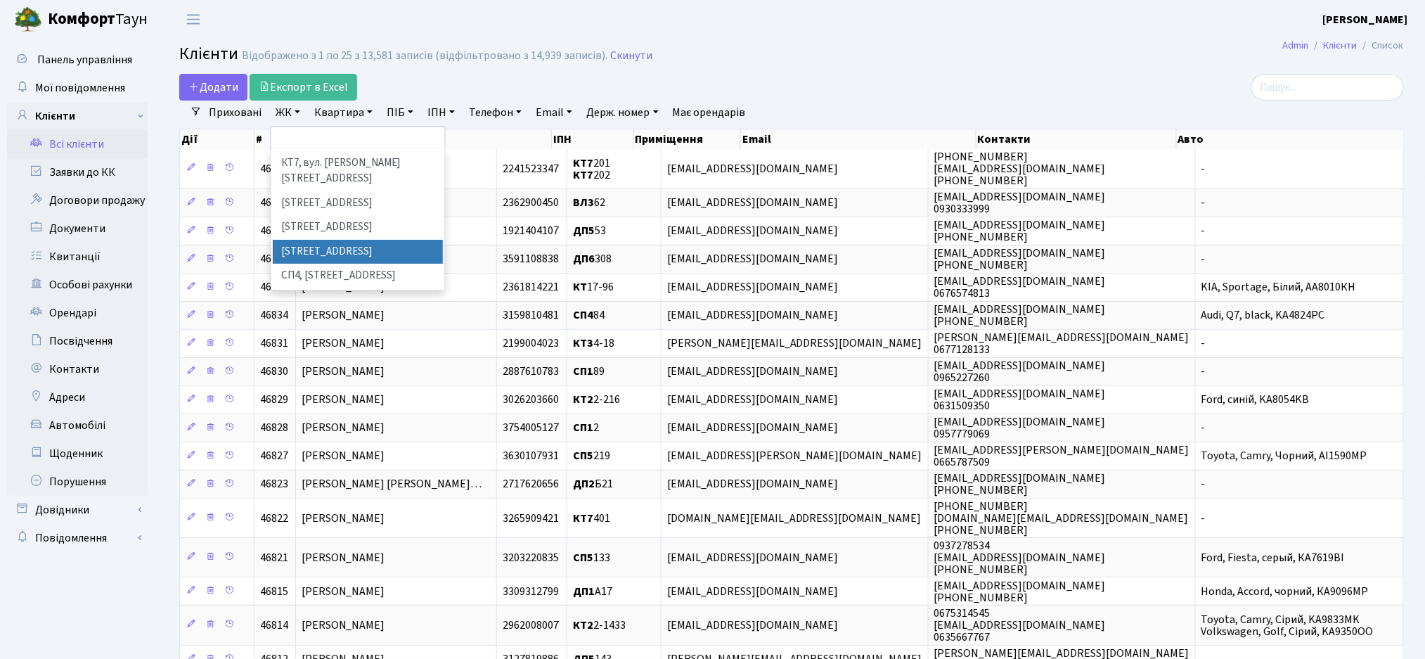 The height and width of the screenshot is (659, 1425). I want to click on span: 3159810481, so click(531, 316).